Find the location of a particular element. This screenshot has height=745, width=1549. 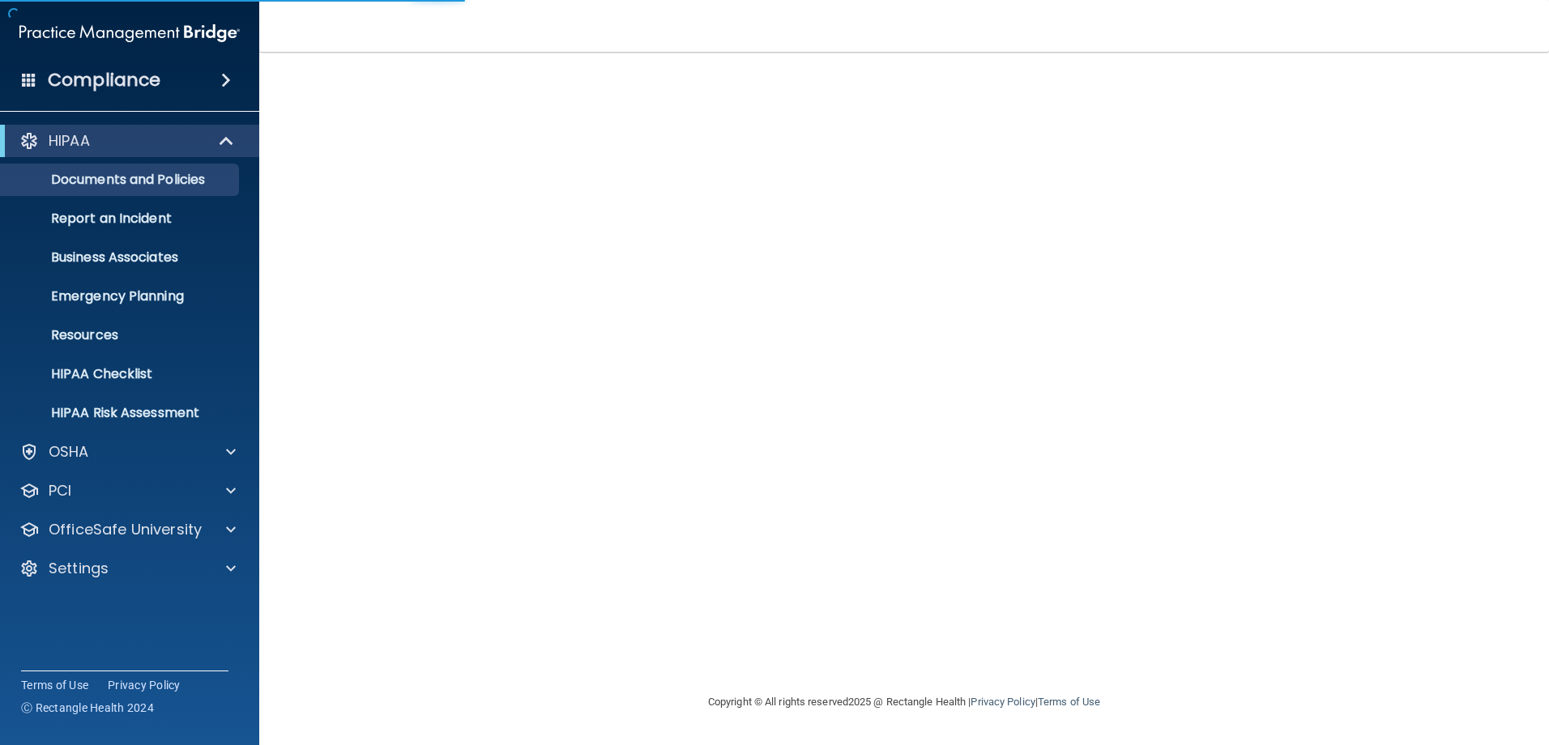

p: Resources is located at coordinates (121, 335).